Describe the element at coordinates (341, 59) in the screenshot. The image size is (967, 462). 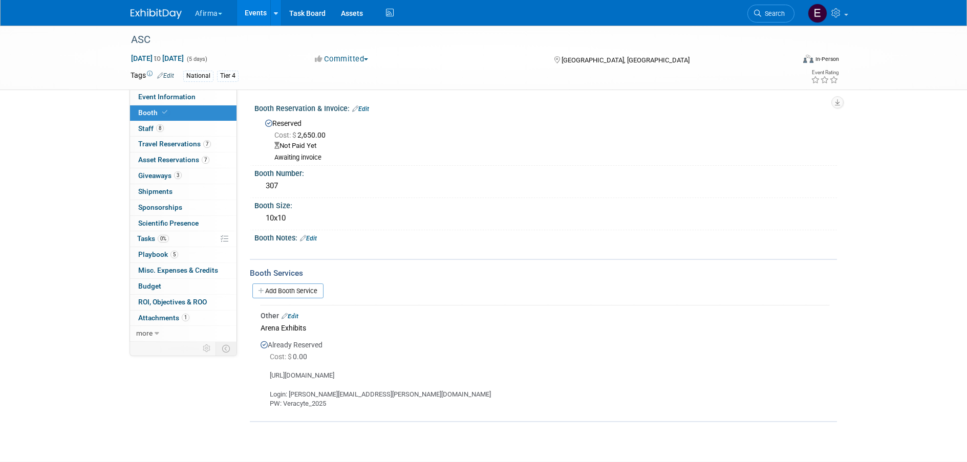
I see `button: Committed` at that location.